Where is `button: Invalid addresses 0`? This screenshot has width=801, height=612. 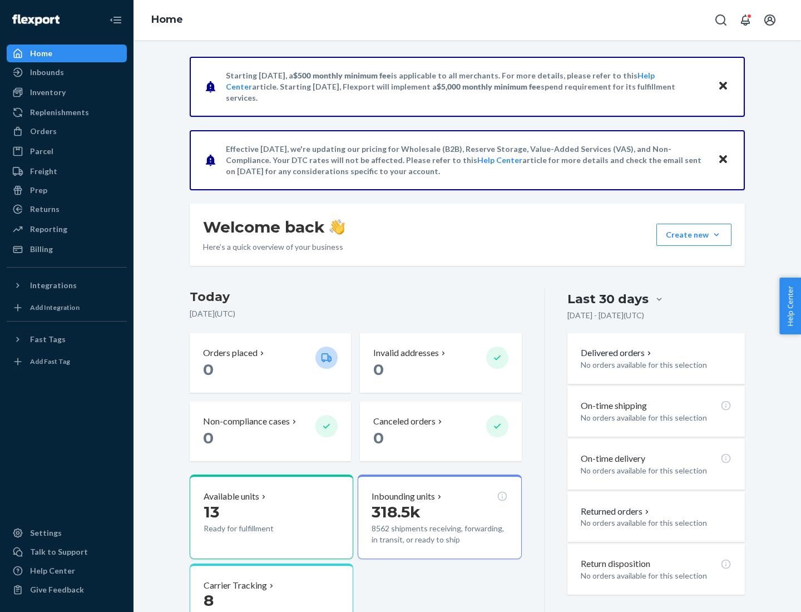
button: Invalid addresses 0 is located at coordinates (440, 363).